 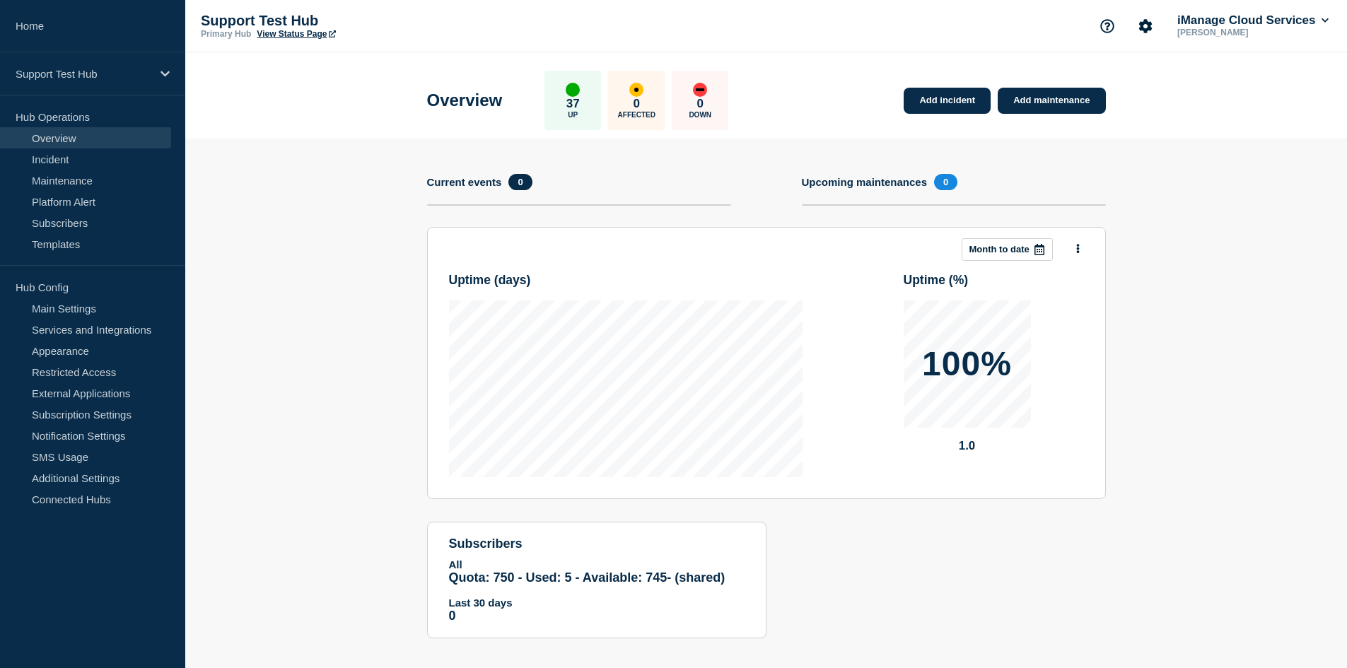 What do you see at coordinates (1007, 250) in the screenshot?
I see `button: Month to date` at bounding box center [1007, 250].